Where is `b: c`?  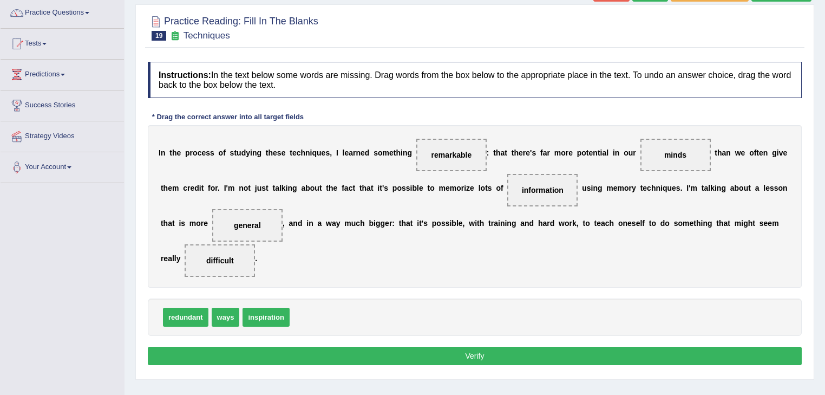
b: c is located at coordinates (200, 153).